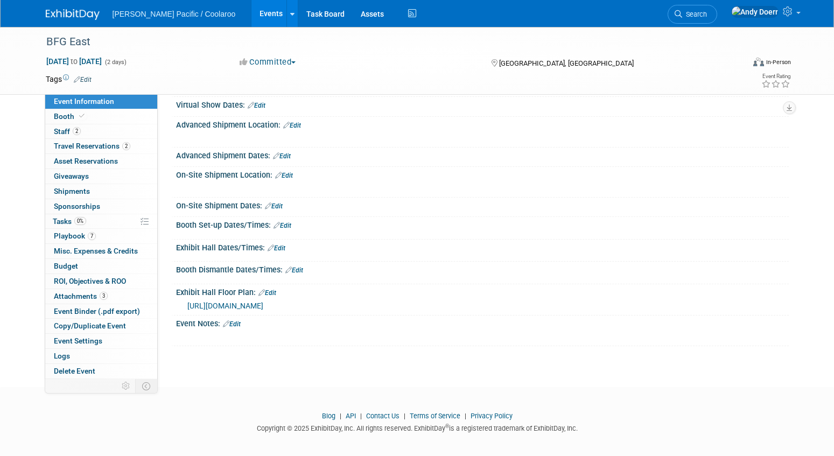 The height and width of the screenshot is (456, 834). Describe the element at coordinates (101, 371) in the screenshot. I see `a: Delete Event` at that location.